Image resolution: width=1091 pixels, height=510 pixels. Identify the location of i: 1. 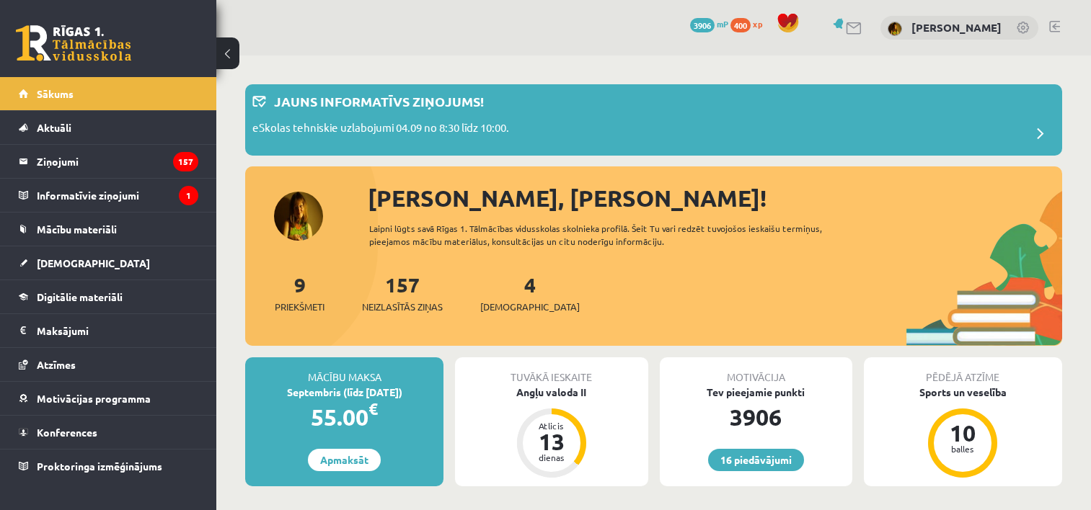
(188, 195).